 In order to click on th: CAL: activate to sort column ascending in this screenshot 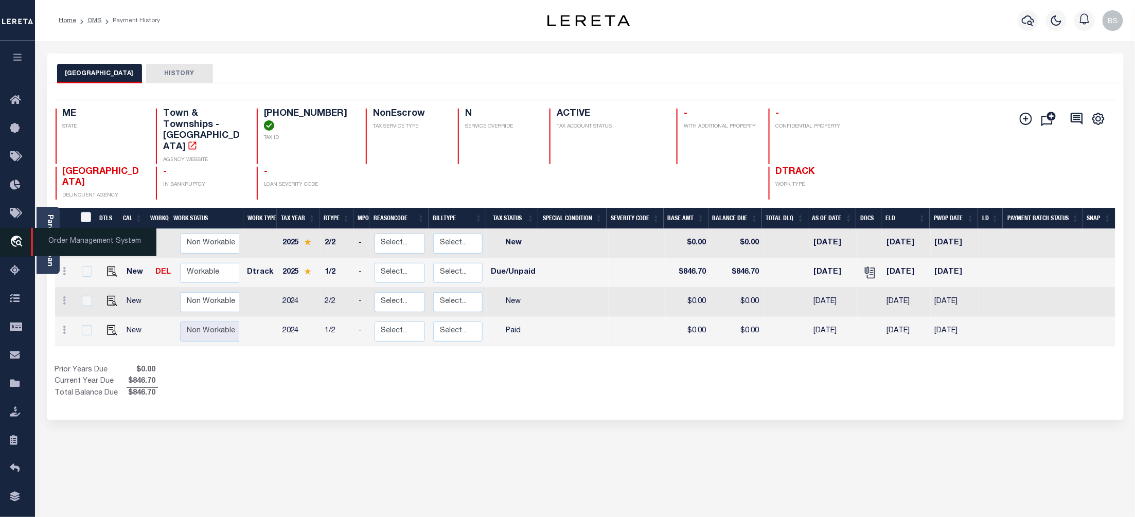, I will do `click(132, 218)`.